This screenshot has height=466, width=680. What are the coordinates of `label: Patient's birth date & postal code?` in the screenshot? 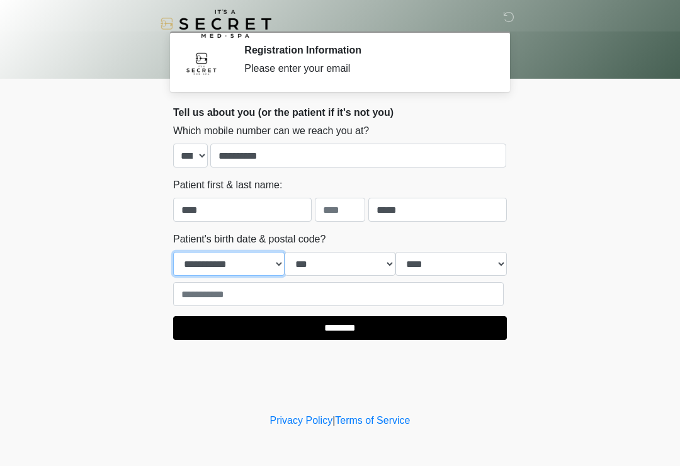 It's located at (249, 239).